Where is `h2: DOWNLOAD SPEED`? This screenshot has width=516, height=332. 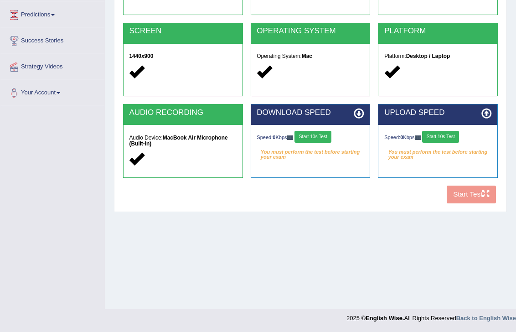
h2: DOWNLOAD SPEED is located at coordinates (310, 113).